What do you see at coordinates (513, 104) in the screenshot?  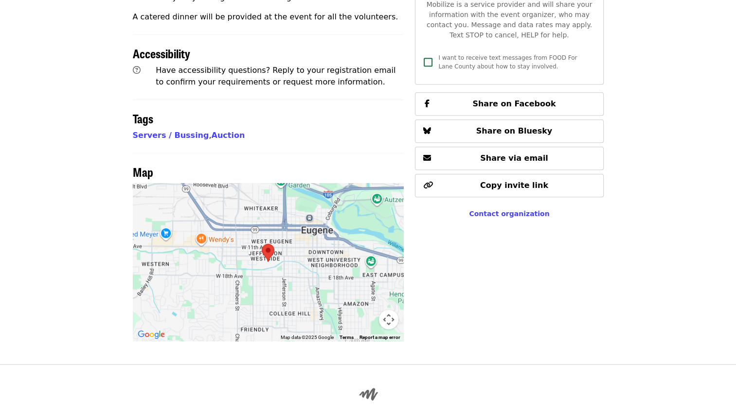 I see `span: Share on Facebook` at bounding box center [513, 104].